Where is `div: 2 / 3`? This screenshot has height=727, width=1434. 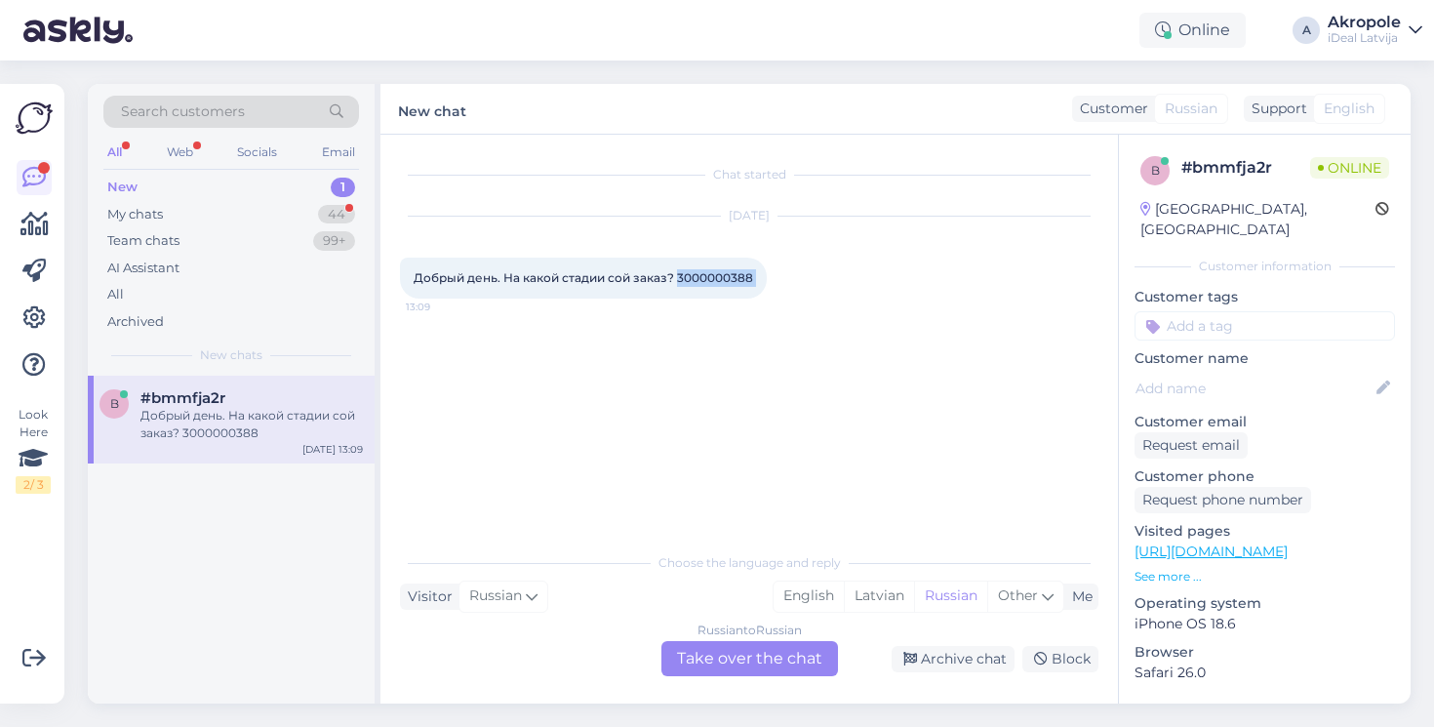
div: 2 / 3 is located at coordinates (33, 485).